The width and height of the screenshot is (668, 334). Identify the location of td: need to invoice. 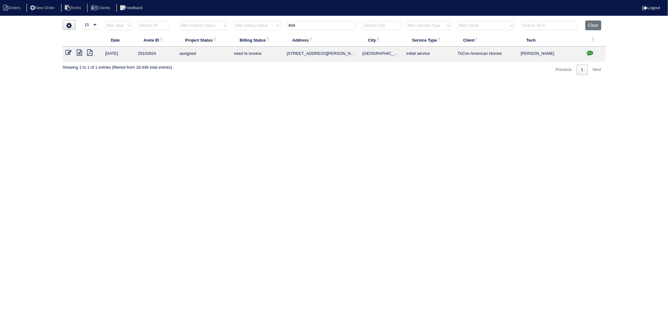
(257, 54).